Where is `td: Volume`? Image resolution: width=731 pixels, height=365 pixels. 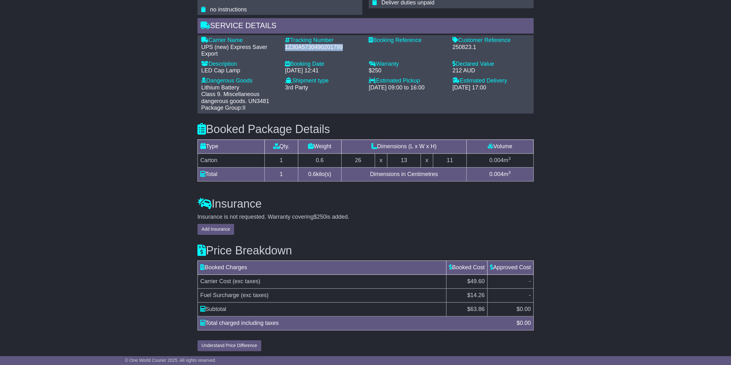
td: Volume is located at coordinates (500, 146).